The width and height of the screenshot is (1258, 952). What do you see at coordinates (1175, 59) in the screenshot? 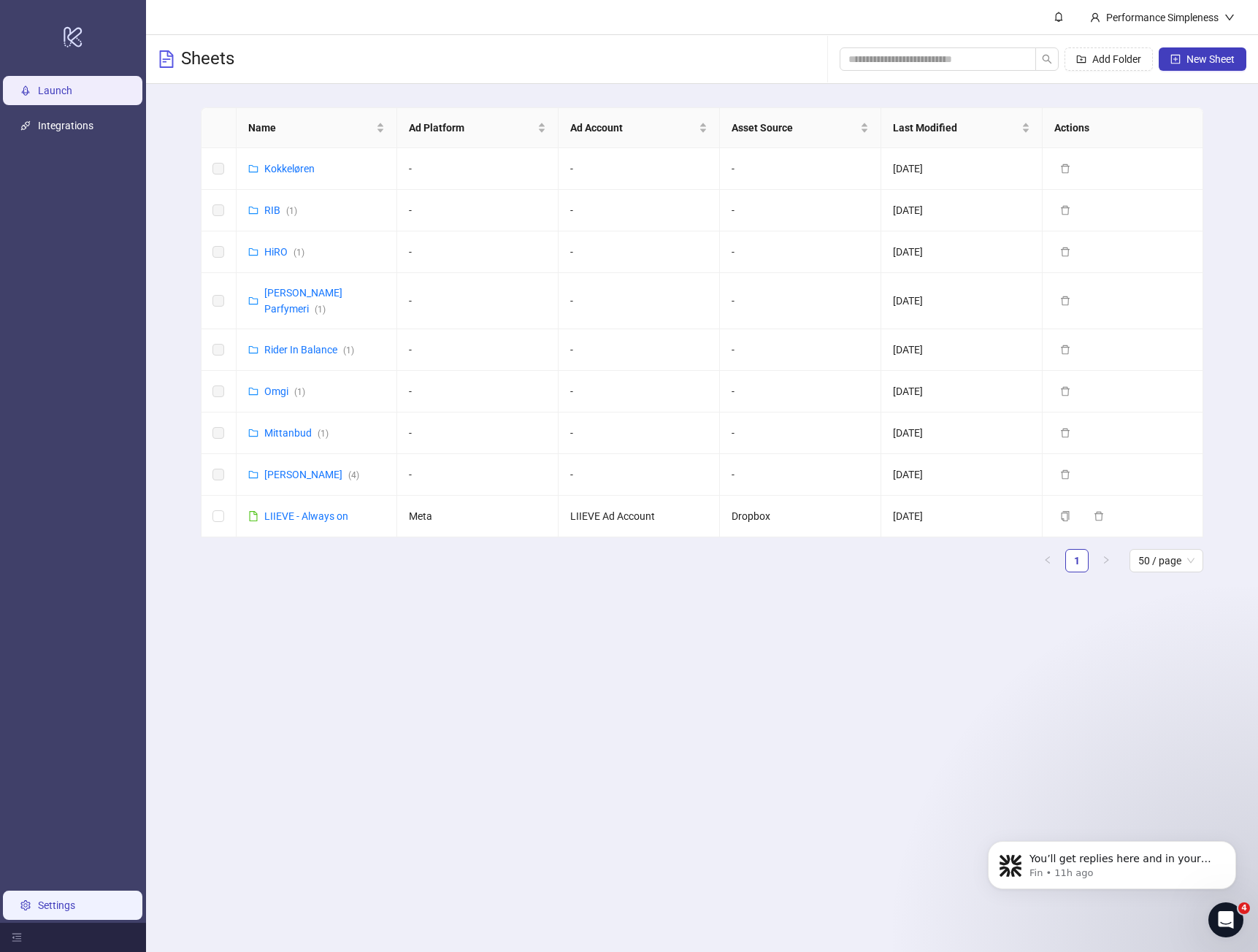
I see `span: plus-square` at bounding box center [1175, 59].